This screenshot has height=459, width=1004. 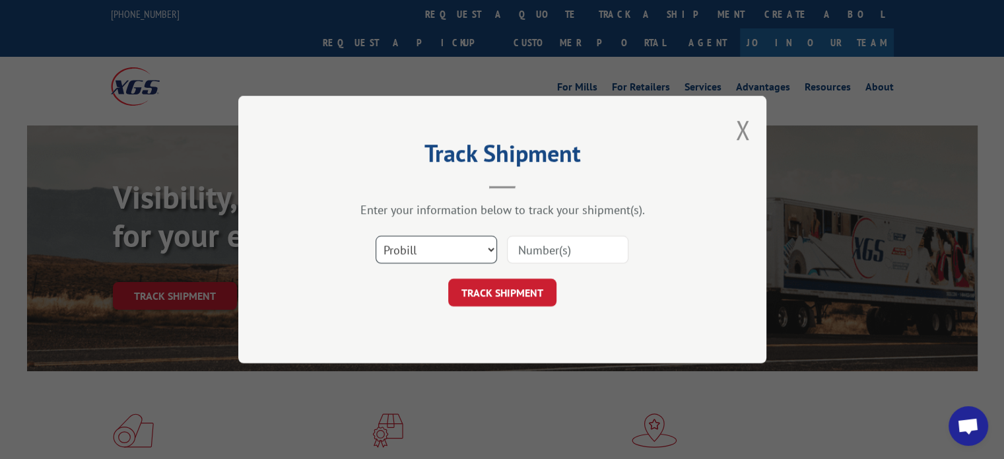 What do you see at coordinates (969, 426) in the screenshot?
I see `div: Open chat` at bounding box center [969, 426].